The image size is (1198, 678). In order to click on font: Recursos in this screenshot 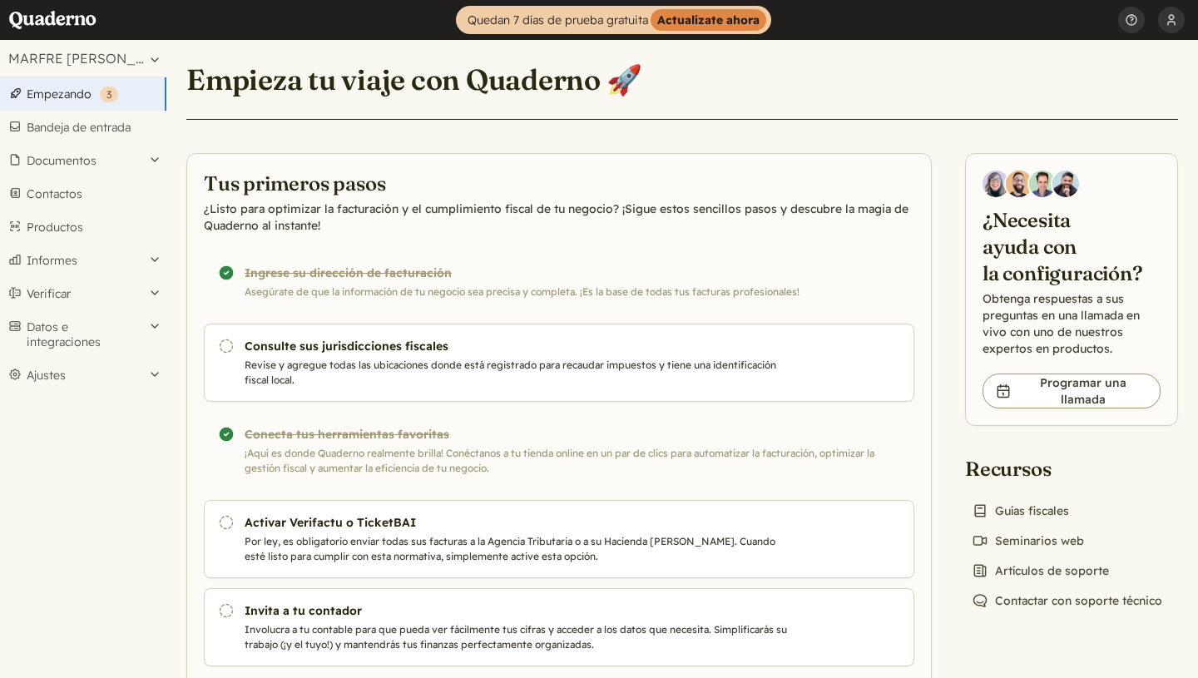, I will do `click(1007, 468)`.